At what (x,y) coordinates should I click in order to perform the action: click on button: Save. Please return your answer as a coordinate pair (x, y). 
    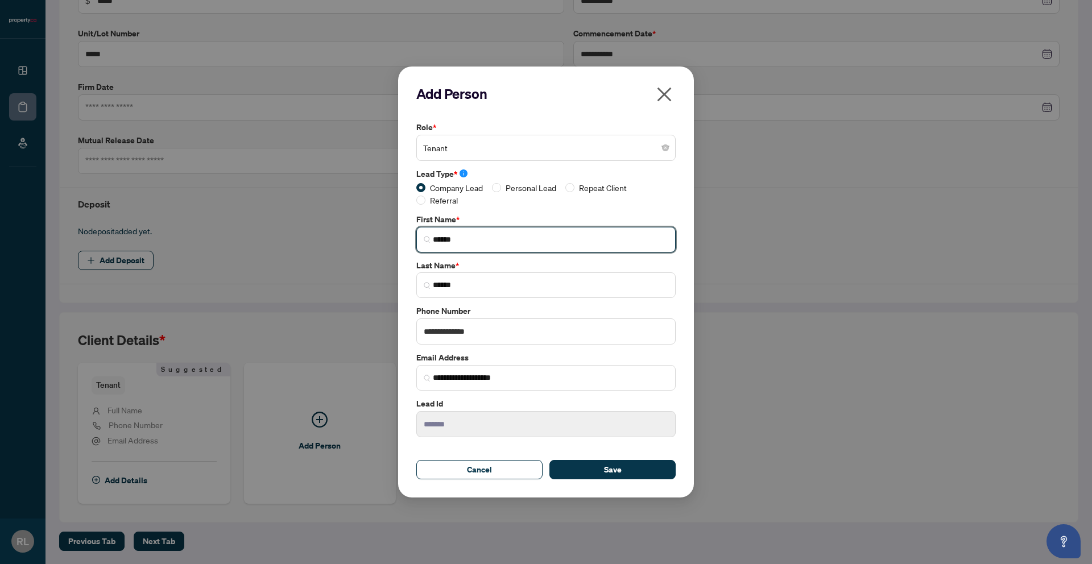
    Looking at the image, I should click on (612, 470).